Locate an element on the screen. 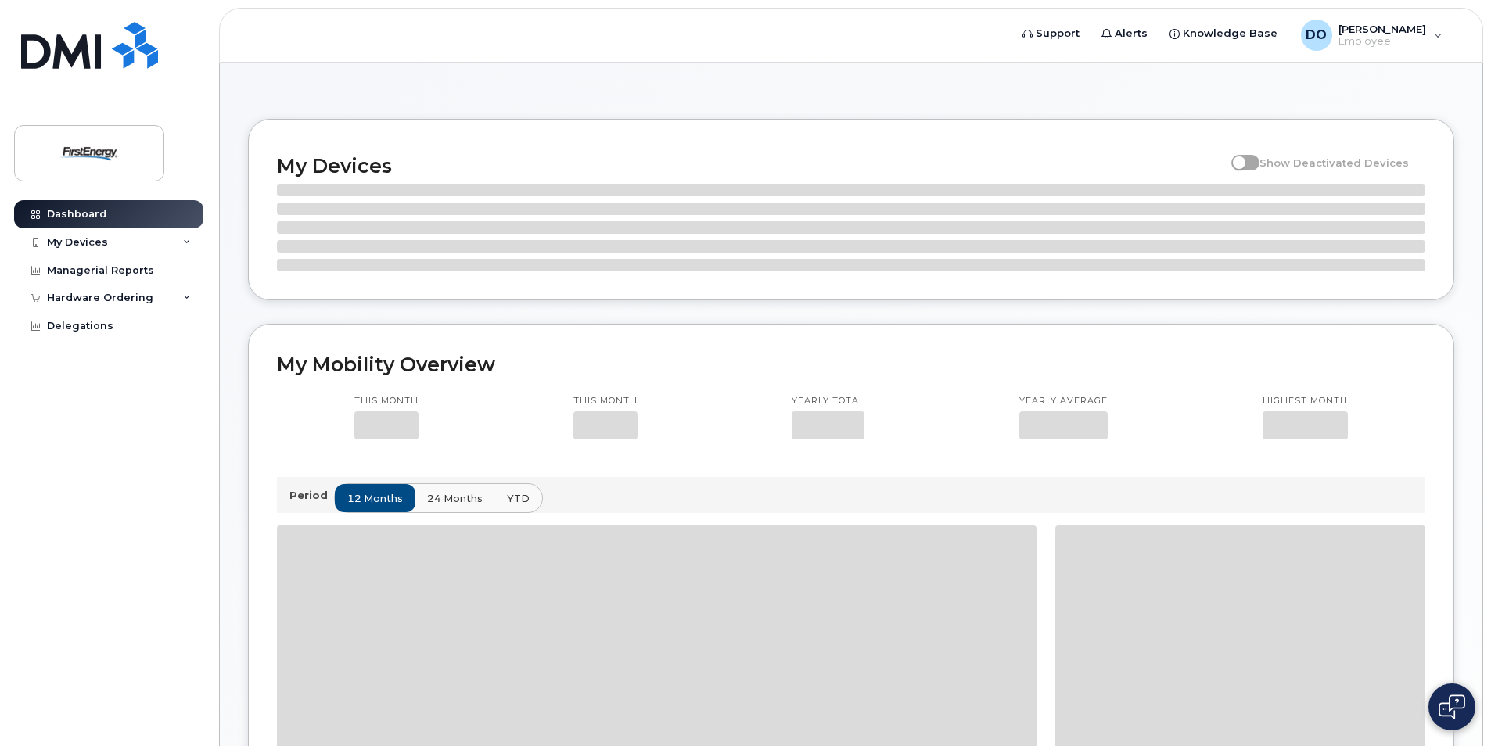  p: Highest month is located at coordinates (1305, 401).